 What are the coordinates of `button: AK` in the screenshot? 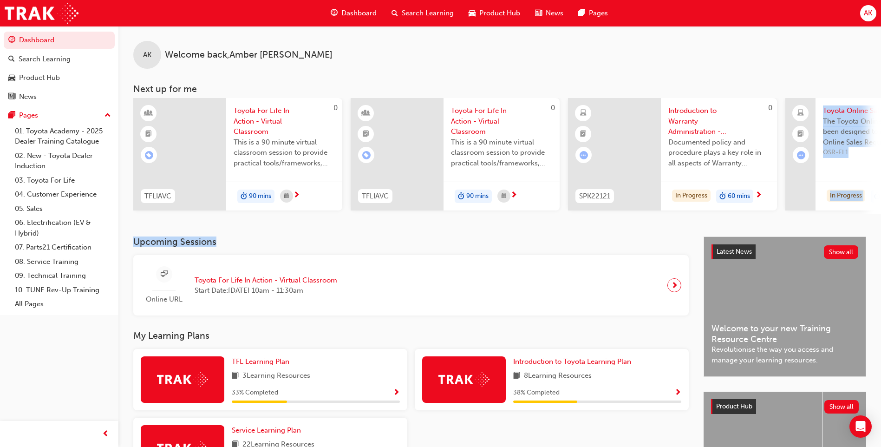 It's located at (868, 13).